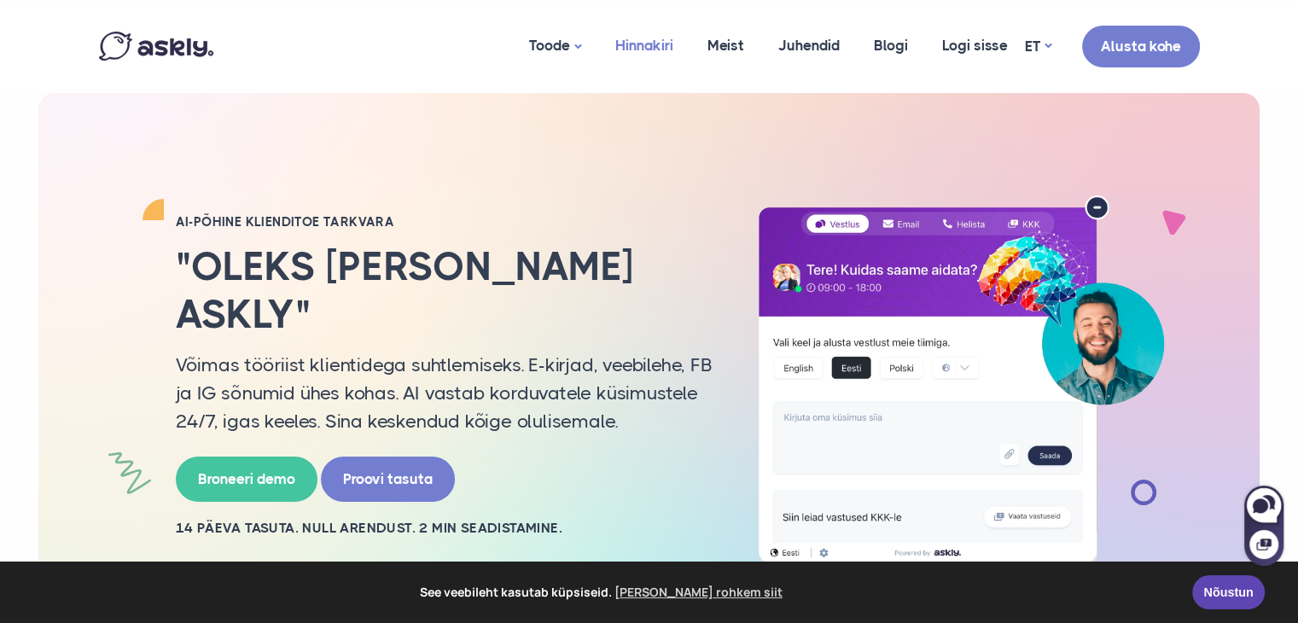 The image size is (1298, 623). I want to click on a: ET, so click(1038, 46).